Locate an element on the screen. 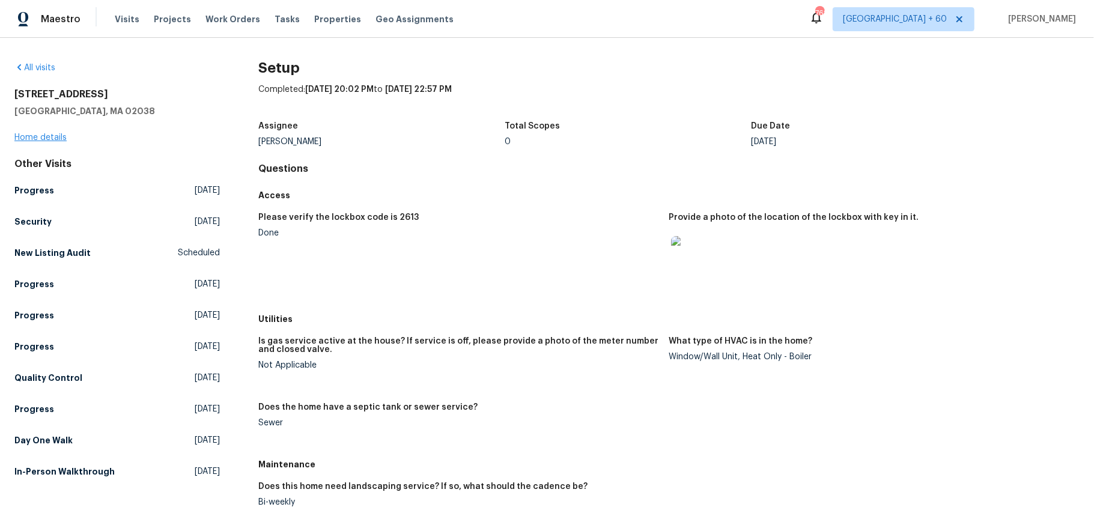  h5: Utilities is located at coordinates (668, 319).